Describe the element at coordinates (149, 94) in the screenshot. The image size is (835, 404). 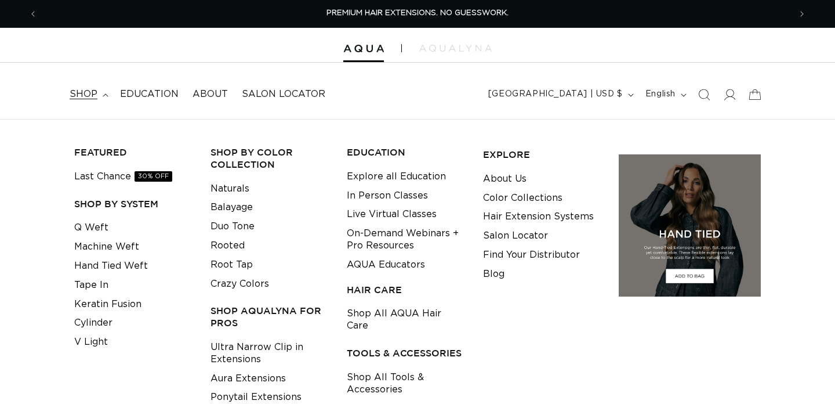
I see `a: Education` at that location.